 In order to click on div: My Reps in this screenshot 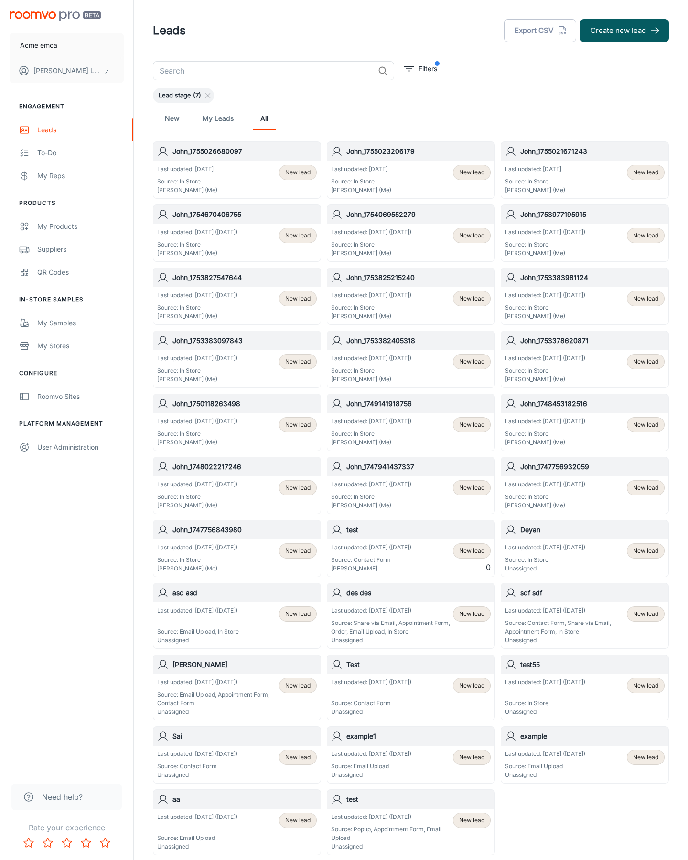, I will do `click(80, 176)`.